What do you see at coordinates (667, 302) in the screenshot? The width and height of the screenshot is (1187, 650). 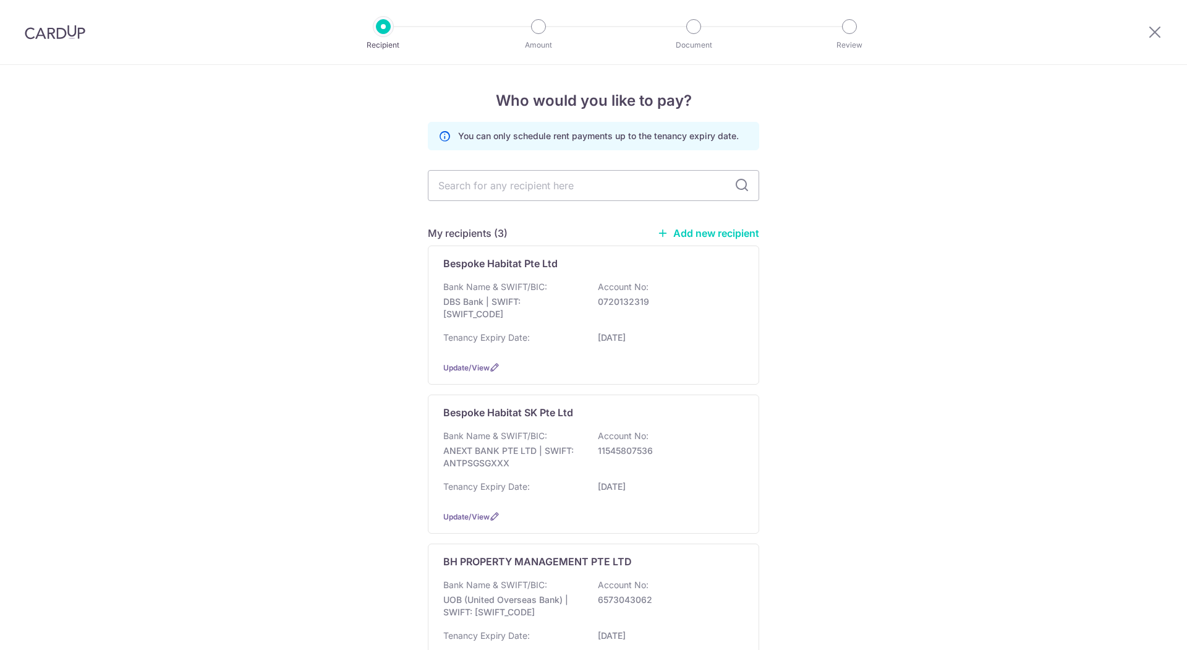 I see `p: 0720132319` at bounding box center [667, 302].